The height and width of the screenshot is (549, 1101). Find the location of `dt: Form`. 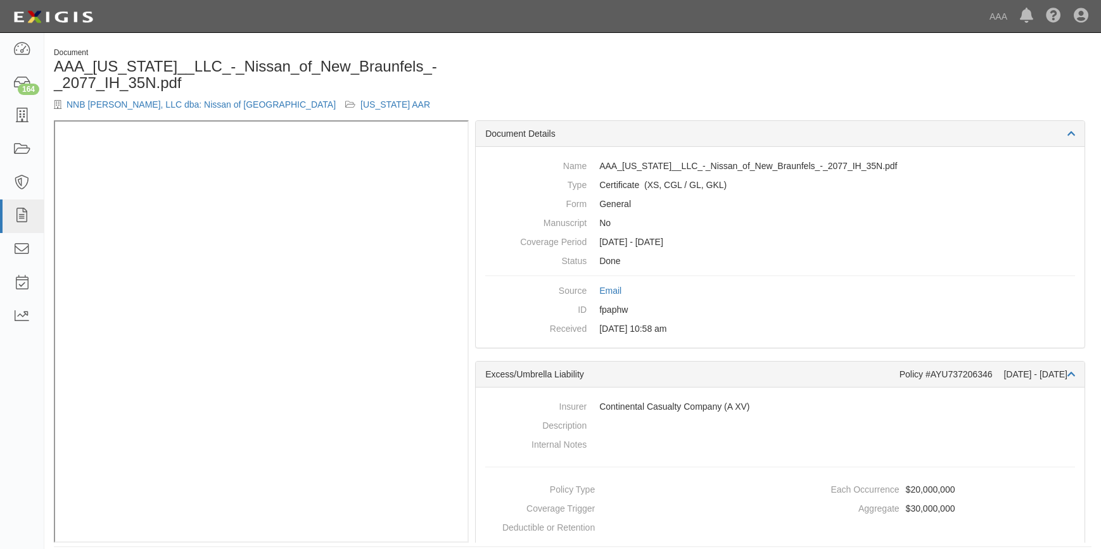

dt: Form is located at coordinates (536, 202).